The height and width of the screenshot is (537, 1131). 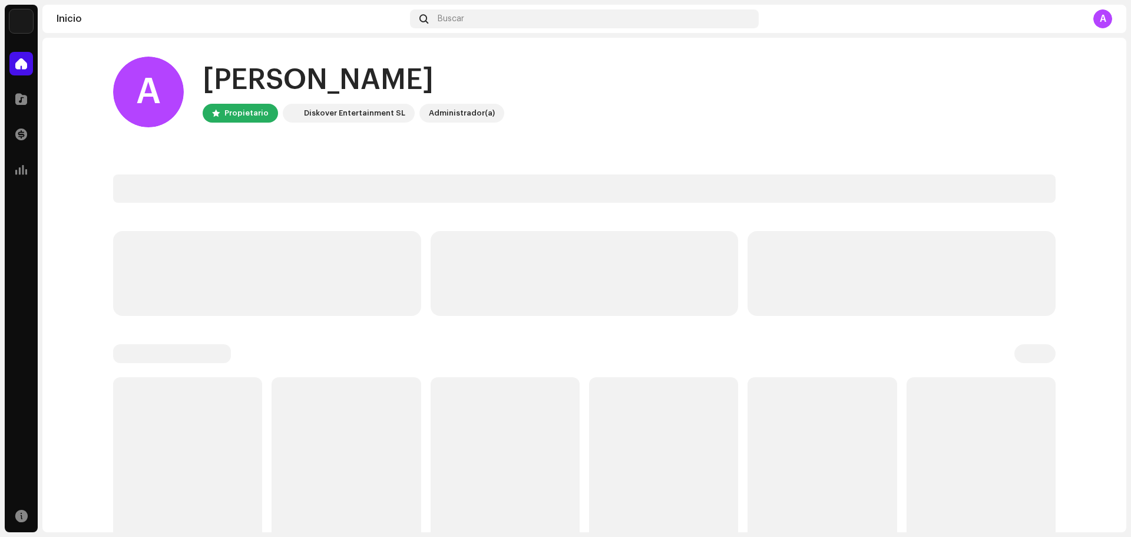 I want to click on span: Buscar, so click(x=451, y=19).